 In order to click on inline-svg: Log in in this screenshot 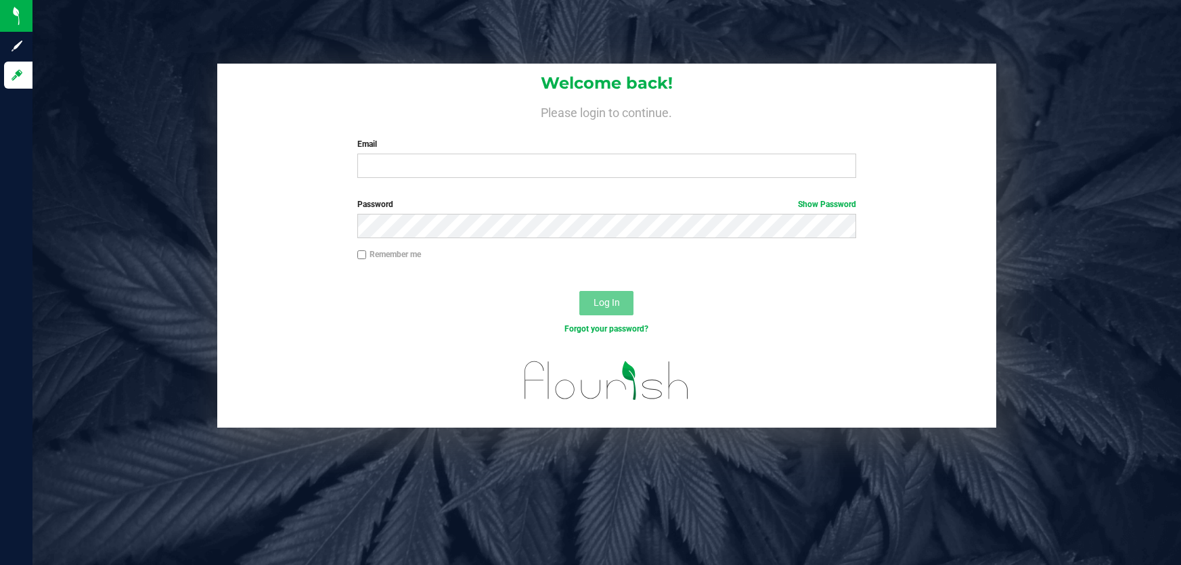, I will do `click(17, 75)`.